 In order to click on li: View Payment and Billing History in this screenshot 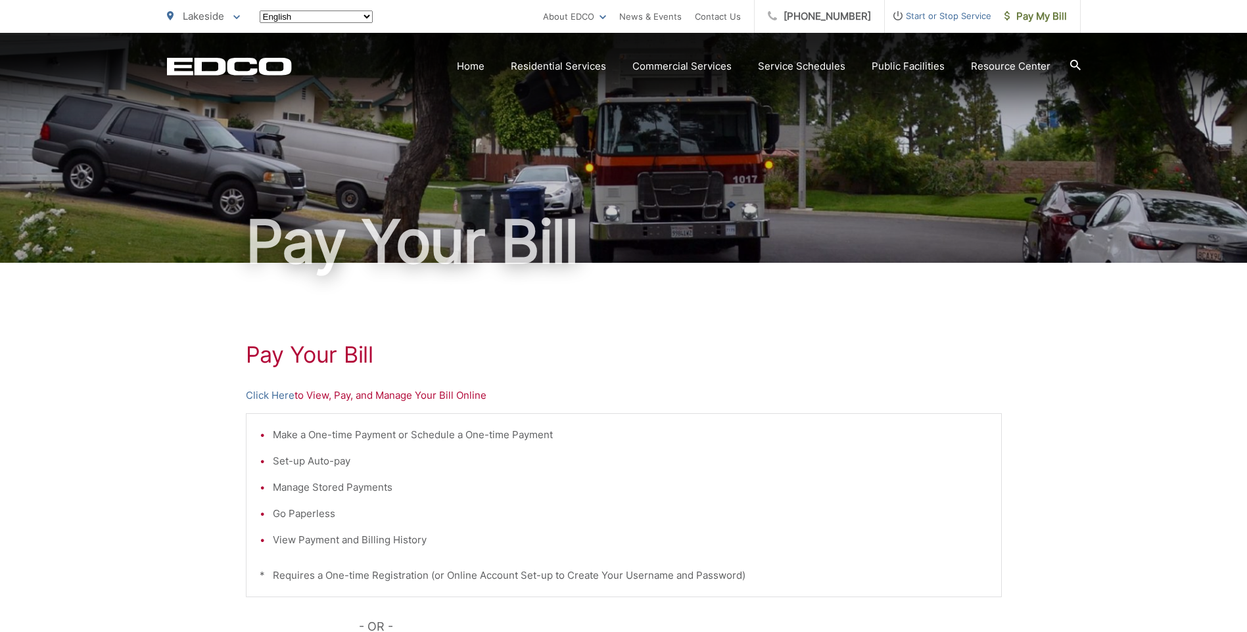, I will do `click(631, 540)`.